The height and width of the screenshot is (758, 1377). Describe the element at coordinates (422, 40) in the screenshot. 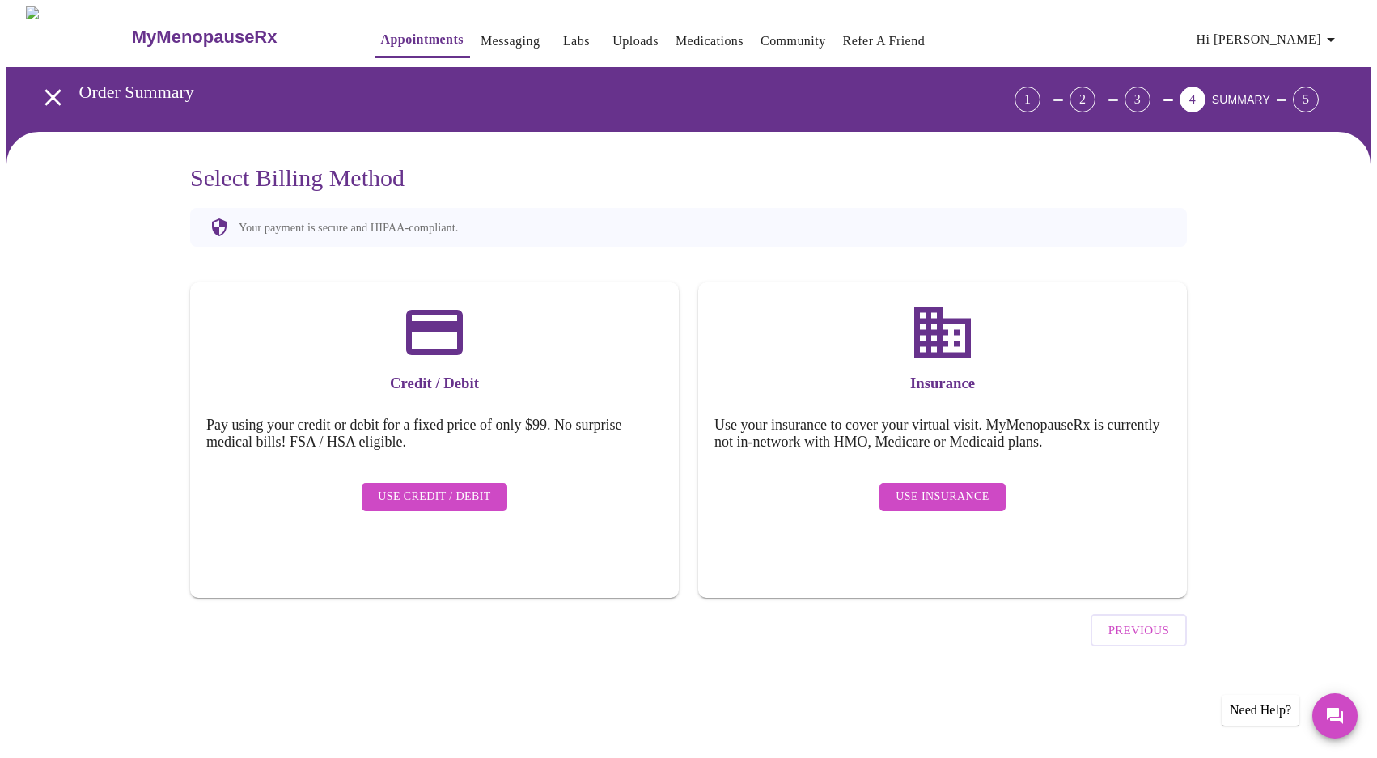

I see `a: Appointments` at that location.